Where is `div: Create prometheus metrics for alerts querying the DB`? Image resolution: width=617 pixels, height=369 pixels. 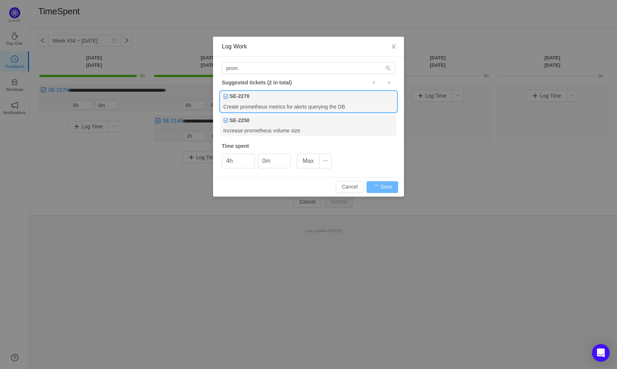 div: Create prometheus metrics for alerts querying the DB is located at coordinates (308, 106).